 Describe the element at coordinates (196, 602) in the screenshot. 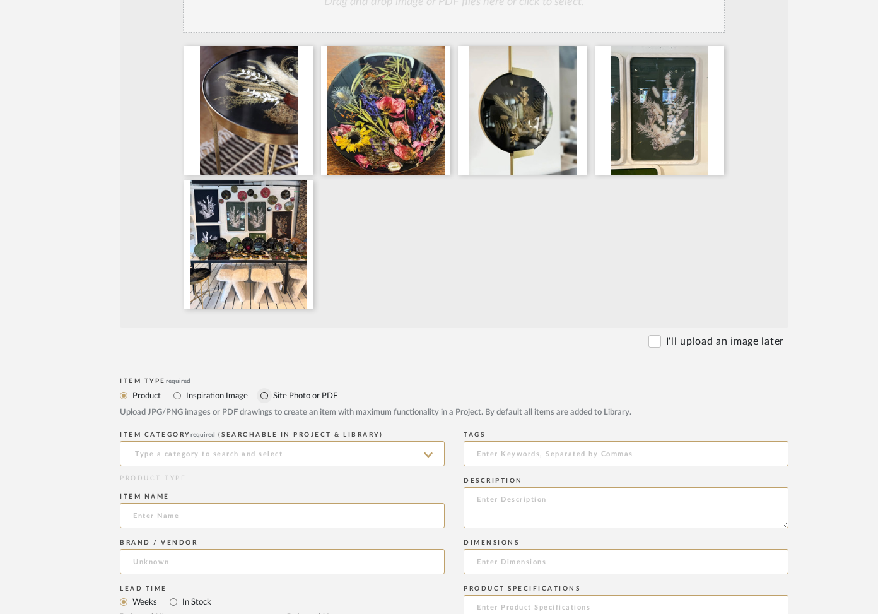

I see `label: In Stock` at that location.